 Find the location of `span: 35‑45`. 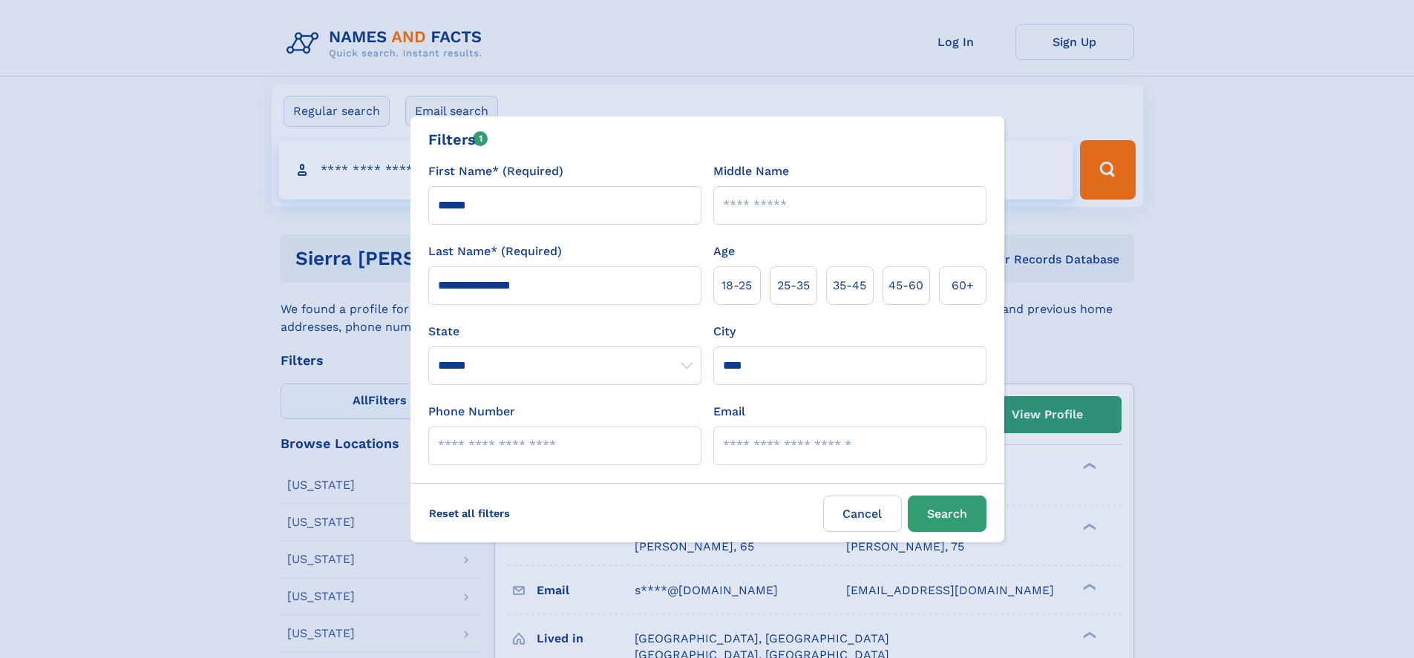

span: 35‑45 is located at coordinates (849, 286).